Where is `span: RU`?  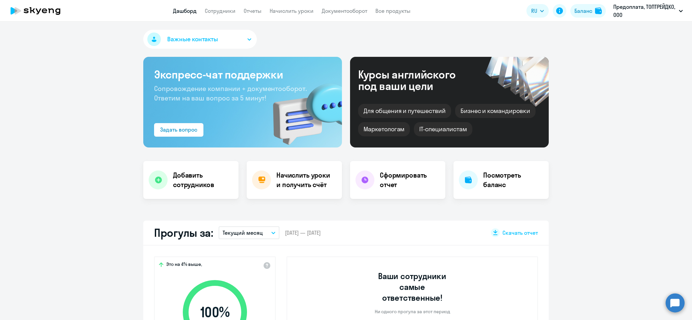 span: RU is located at coordinates (535, 11).